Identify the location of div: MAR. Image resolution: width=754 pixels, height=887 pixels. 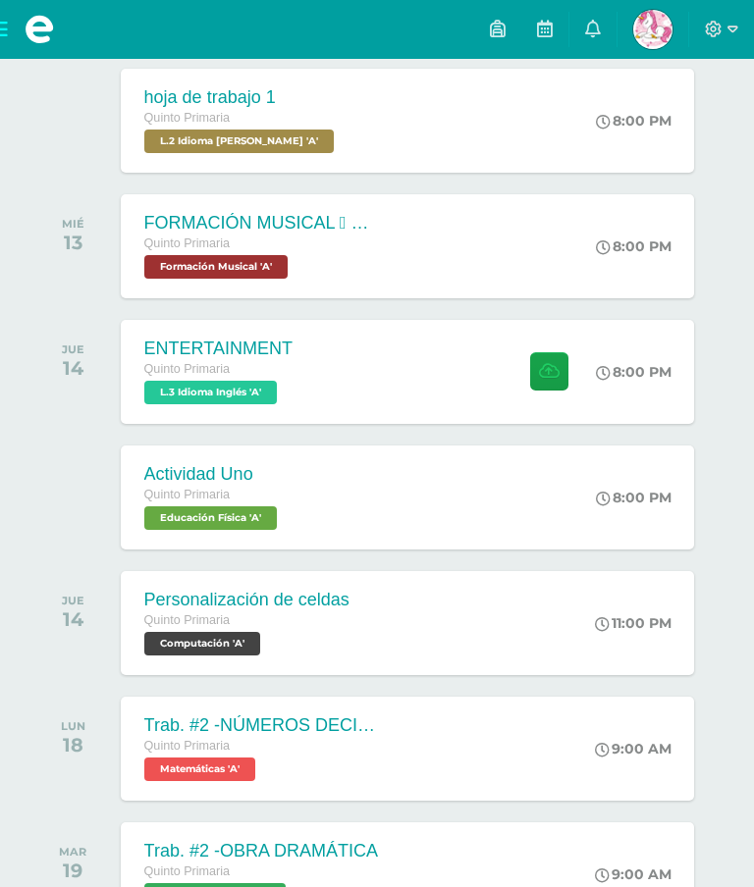
(73, 852).